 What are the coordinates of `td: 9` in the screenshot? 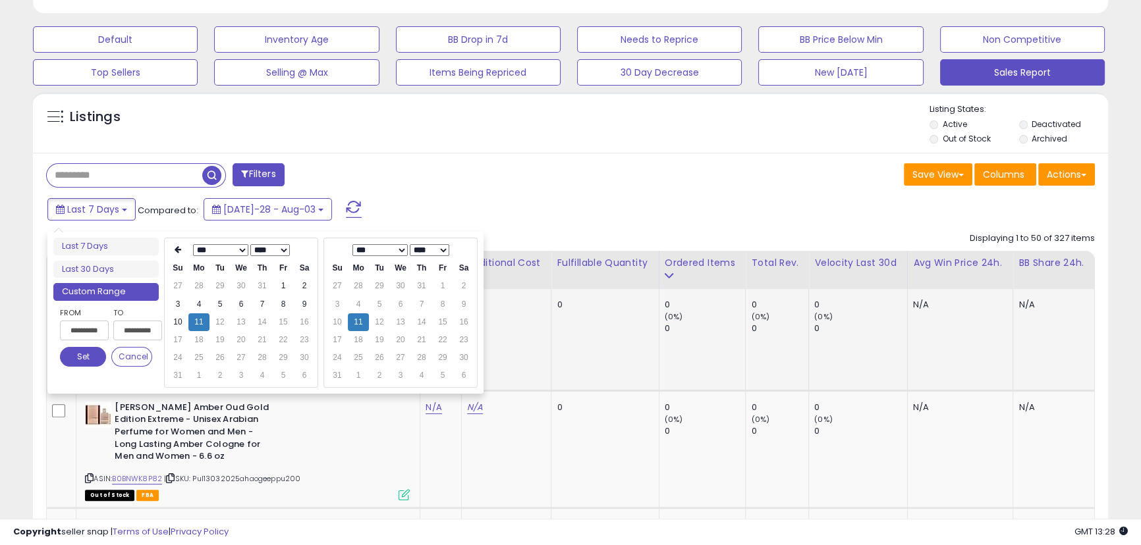 It's located at (464, 304).